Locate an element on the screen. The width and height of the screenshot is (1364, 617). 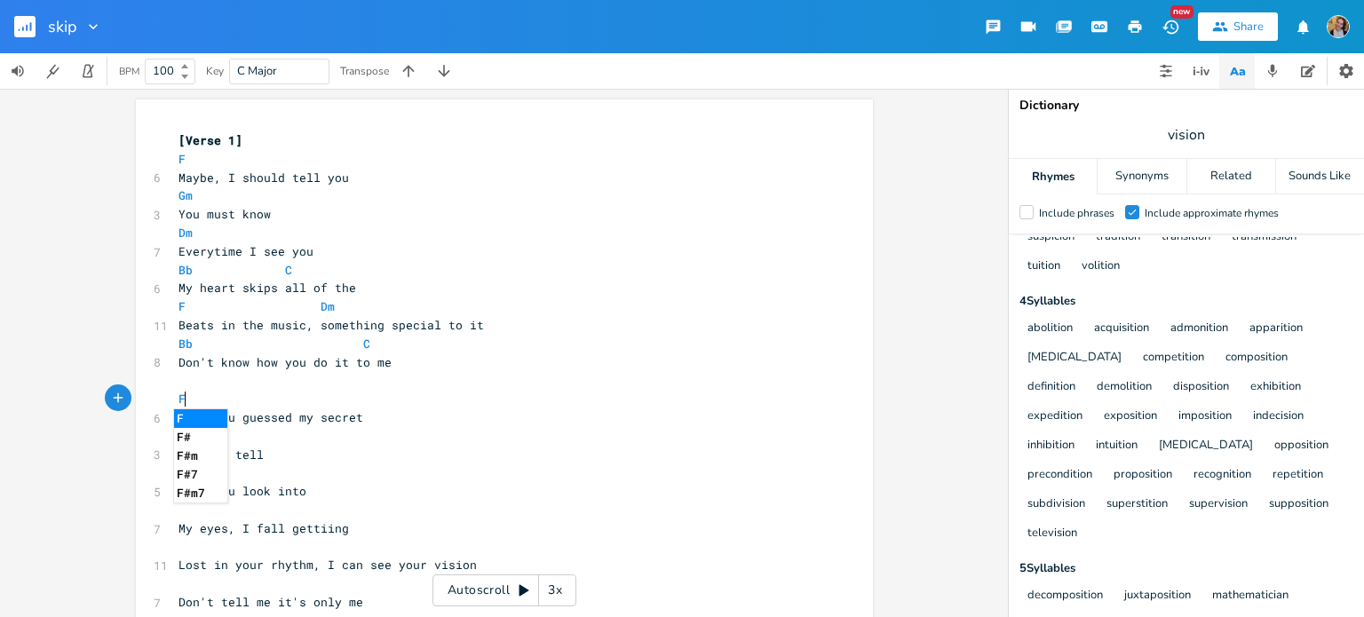
button: proposition is located at coordinates (1143, 475).